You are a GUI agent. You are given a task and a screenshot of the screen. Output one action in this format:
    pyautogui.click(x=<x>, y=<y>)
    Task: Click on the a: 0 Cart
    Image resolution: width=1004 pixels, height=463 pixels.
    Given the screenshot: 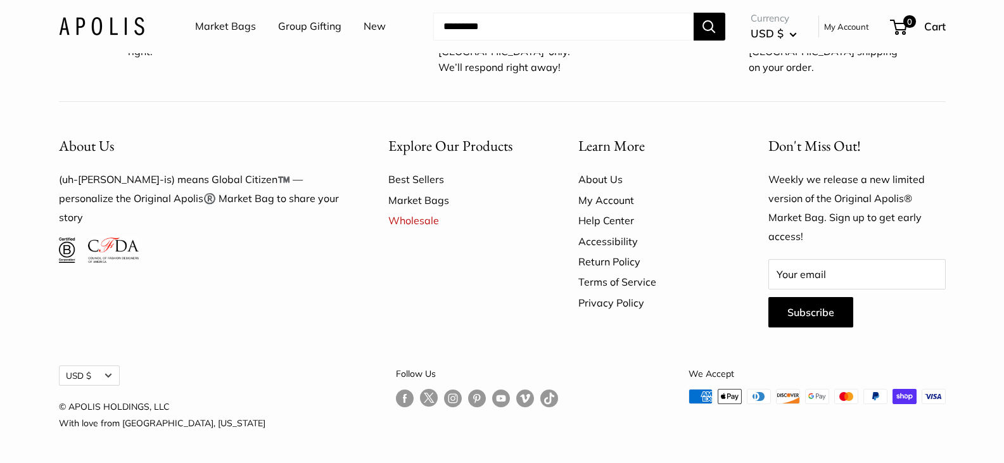 What is the action you would take?
    pyautogui.click(x=918, y=27)
    